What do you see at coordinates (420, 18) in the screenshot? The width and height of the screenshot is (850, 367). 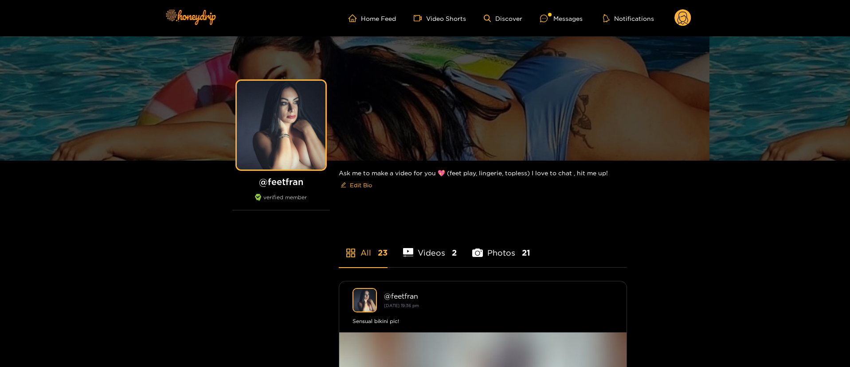 I see `span: video-camera` at bounding box center [420, 18].